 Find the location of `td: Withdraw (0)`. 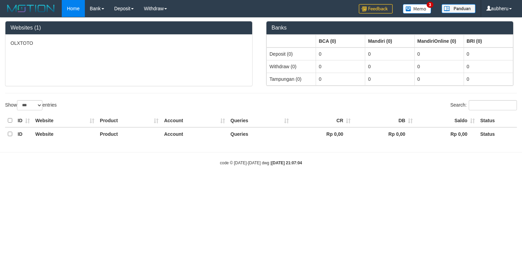

td: Withdraw (0) is located at coordinates (291, 66).